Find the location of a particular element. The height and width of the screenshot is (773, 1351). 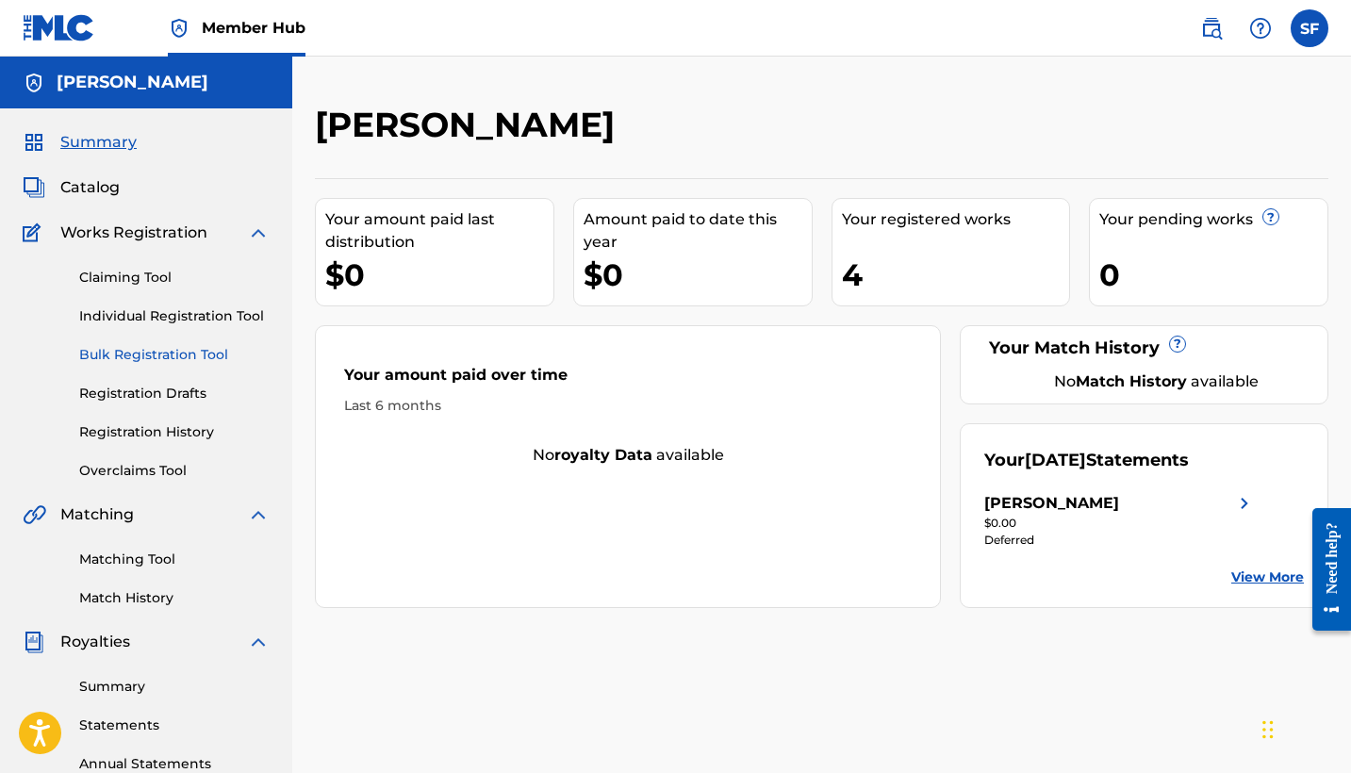

img: Summary is located at coordinates (34, 142).